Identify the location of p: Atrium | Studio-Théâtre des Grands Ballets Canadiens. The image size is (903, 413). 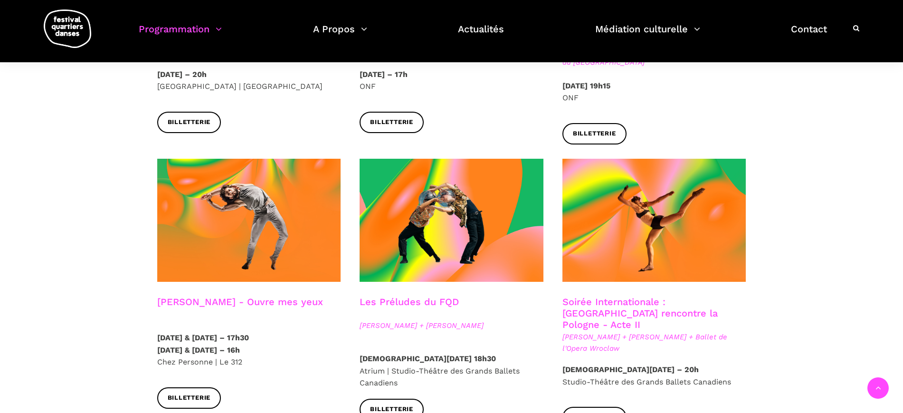
(451, 370).